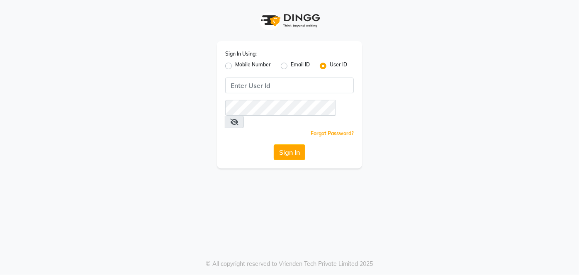 The height and width of the screenshot is (275, 579). I want to click on a: Forgot Password?, so click(332, 133).